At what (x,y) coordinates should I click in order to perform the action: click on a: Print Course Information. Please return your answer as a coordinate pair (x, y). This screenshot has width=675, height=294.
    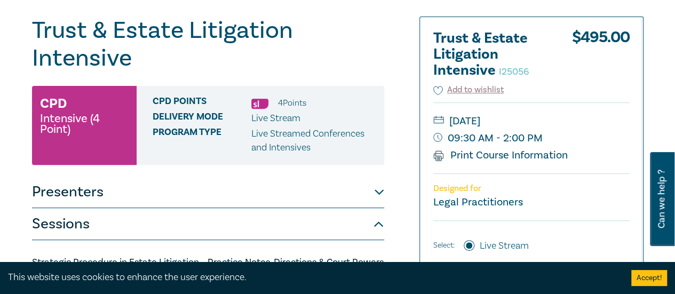
    Looking at the image, I should click on (500, 155).